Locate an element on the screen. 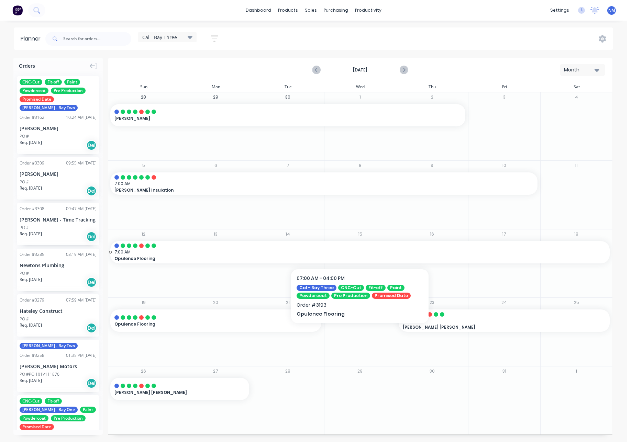 Image resolution: width=632 pixels, height=442 pixels. span: Pre Production is located at coordinates (68, 419).